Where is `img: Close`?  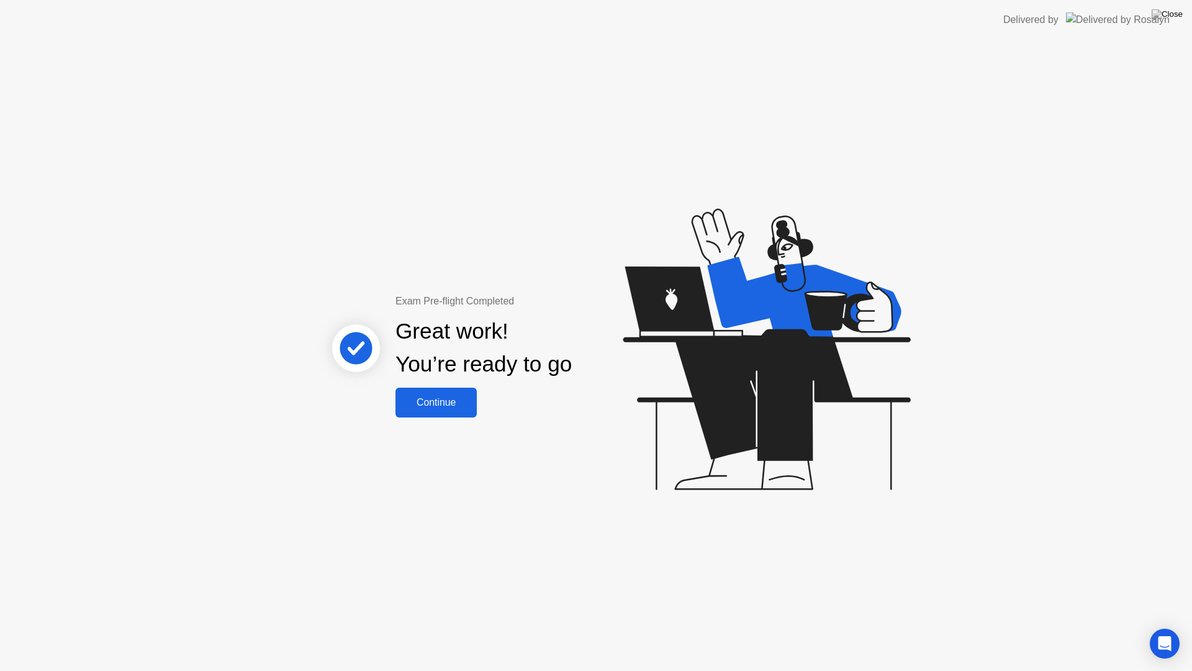
img: Close is located at coordinates (1167, 14).